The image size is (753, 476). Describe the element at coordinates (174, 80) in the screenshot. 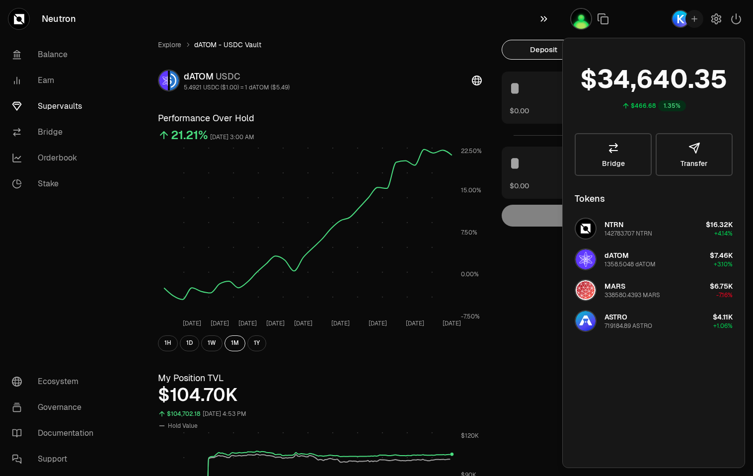

I see `img: USDC Logo` at that location.